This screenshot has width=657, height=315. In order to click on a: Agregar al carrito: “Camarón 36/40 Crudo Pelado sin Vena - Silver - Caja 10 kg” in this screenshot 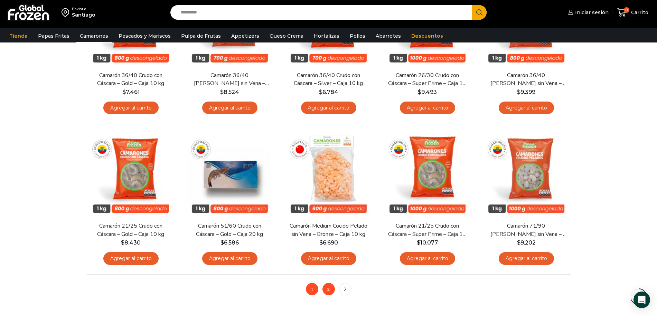, I will do `click(230, 108)`.